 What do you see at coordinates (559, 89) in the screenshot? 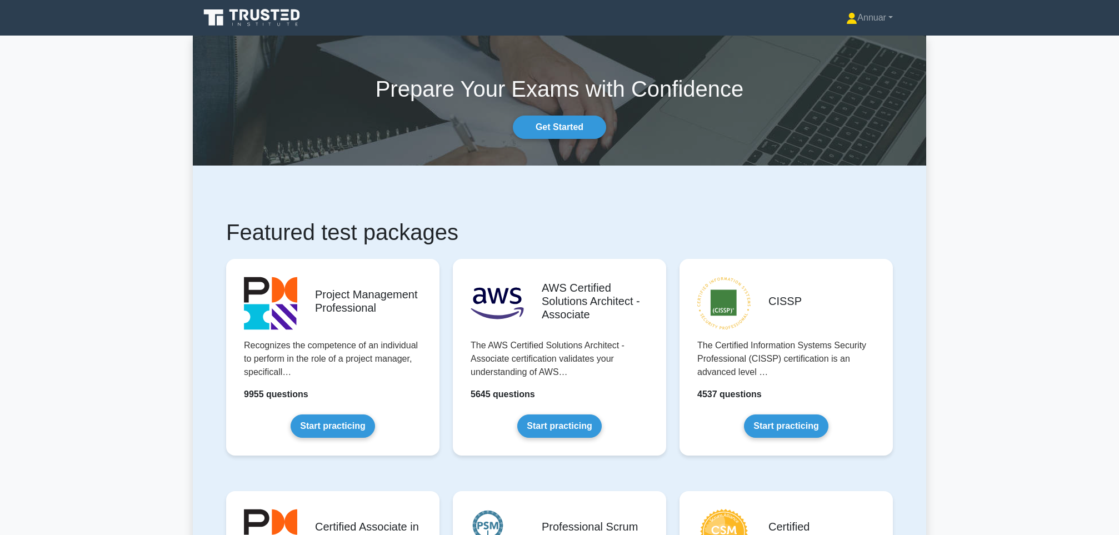
I see `h1: Prepare Your Exams with Confidence` at bounding box center [559, 89].